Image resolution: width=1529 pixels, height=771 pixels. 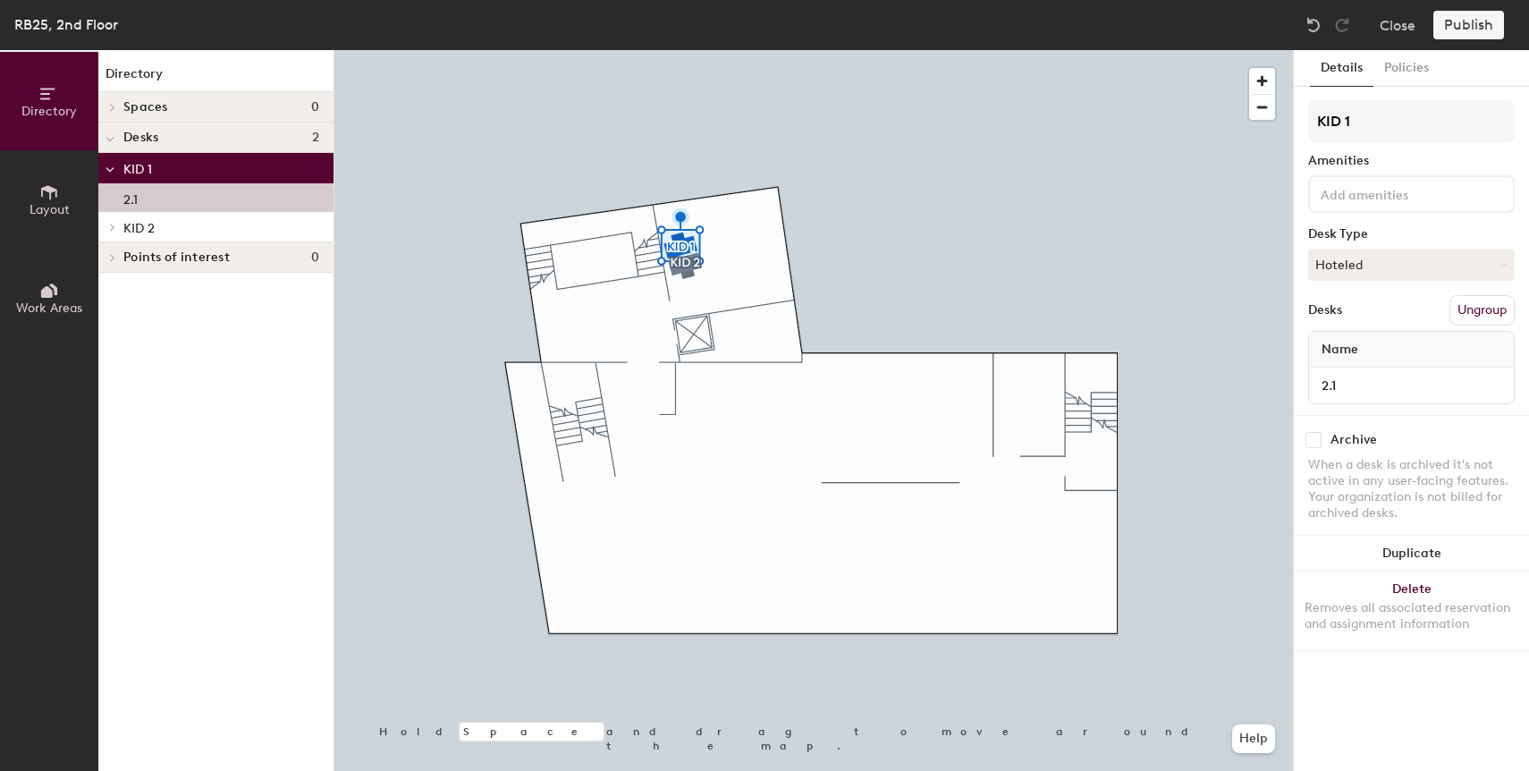 I want to click on span: Name, so click(x=1339, y=350).